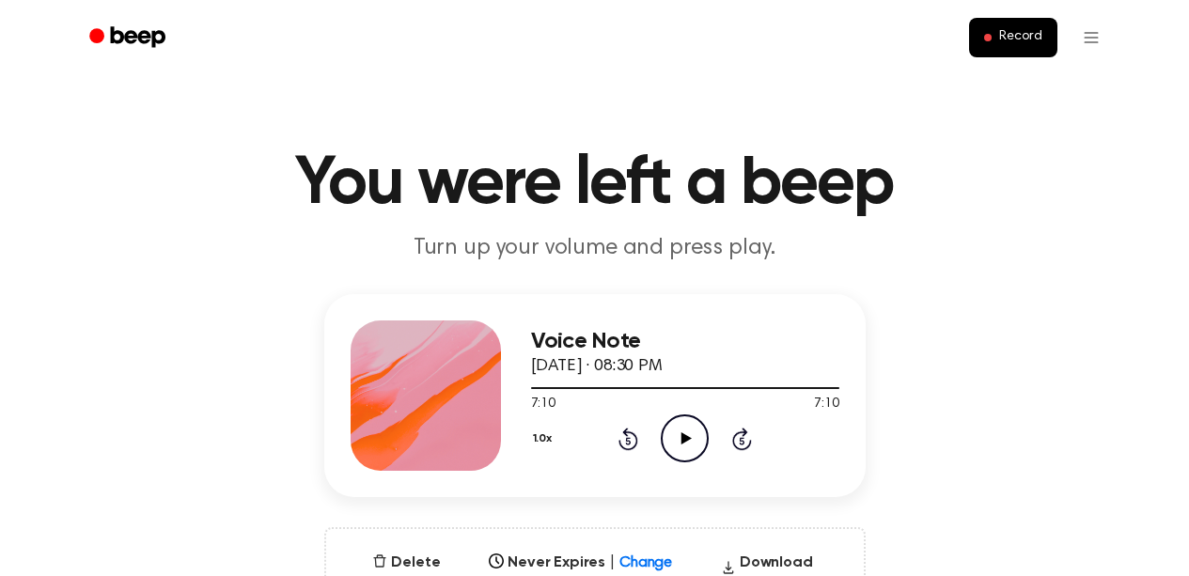 The width and height of the screenshot is (1189, 576). What do you see at coordinates (545, 439) in the screenshot?
I see `button: 1.0x` at bounding box center [545, 439].